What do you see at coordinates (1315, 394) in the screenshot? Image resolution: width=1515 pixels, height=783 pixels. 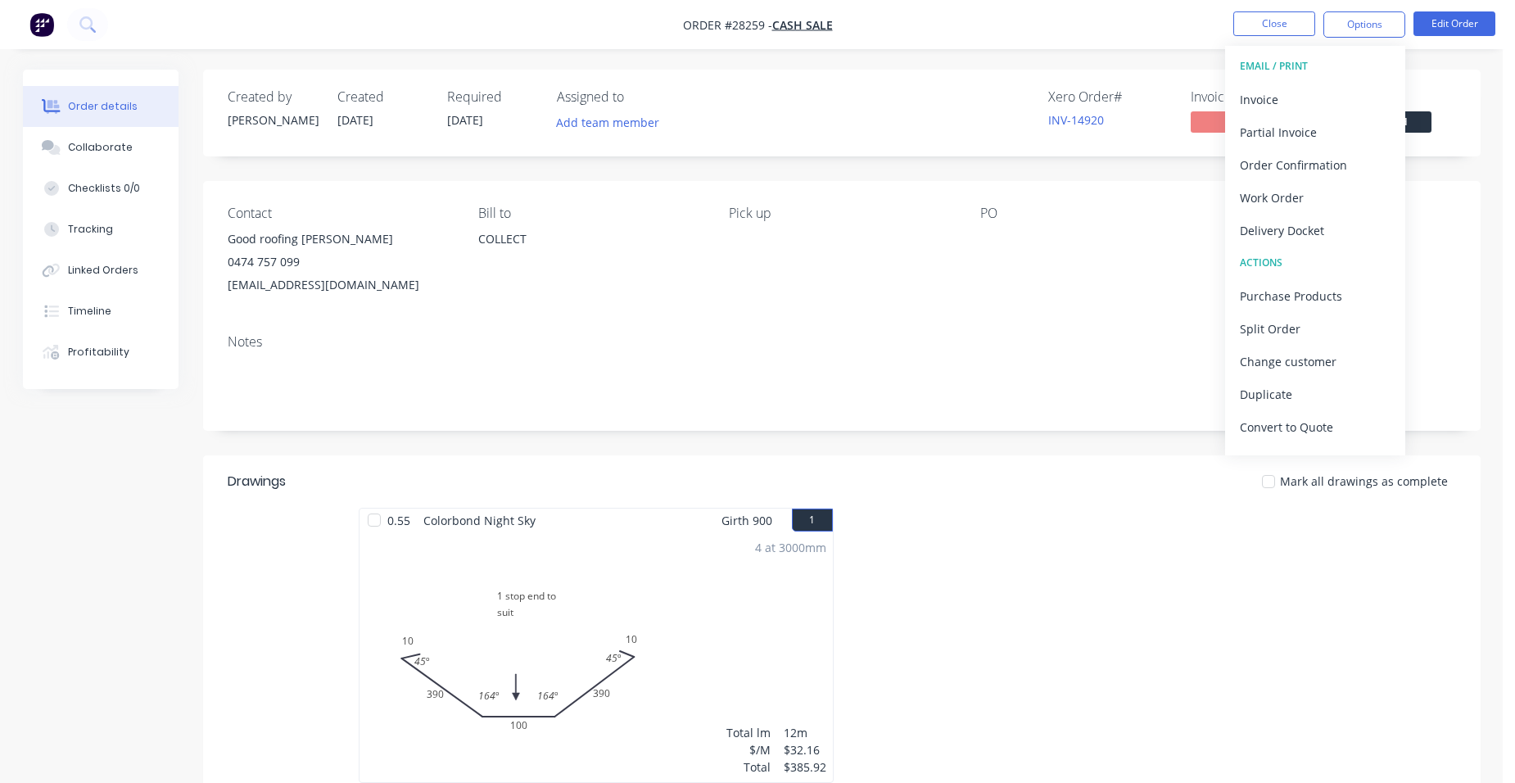 I see `div: Duplicate` at bounding box center [1315, 394].